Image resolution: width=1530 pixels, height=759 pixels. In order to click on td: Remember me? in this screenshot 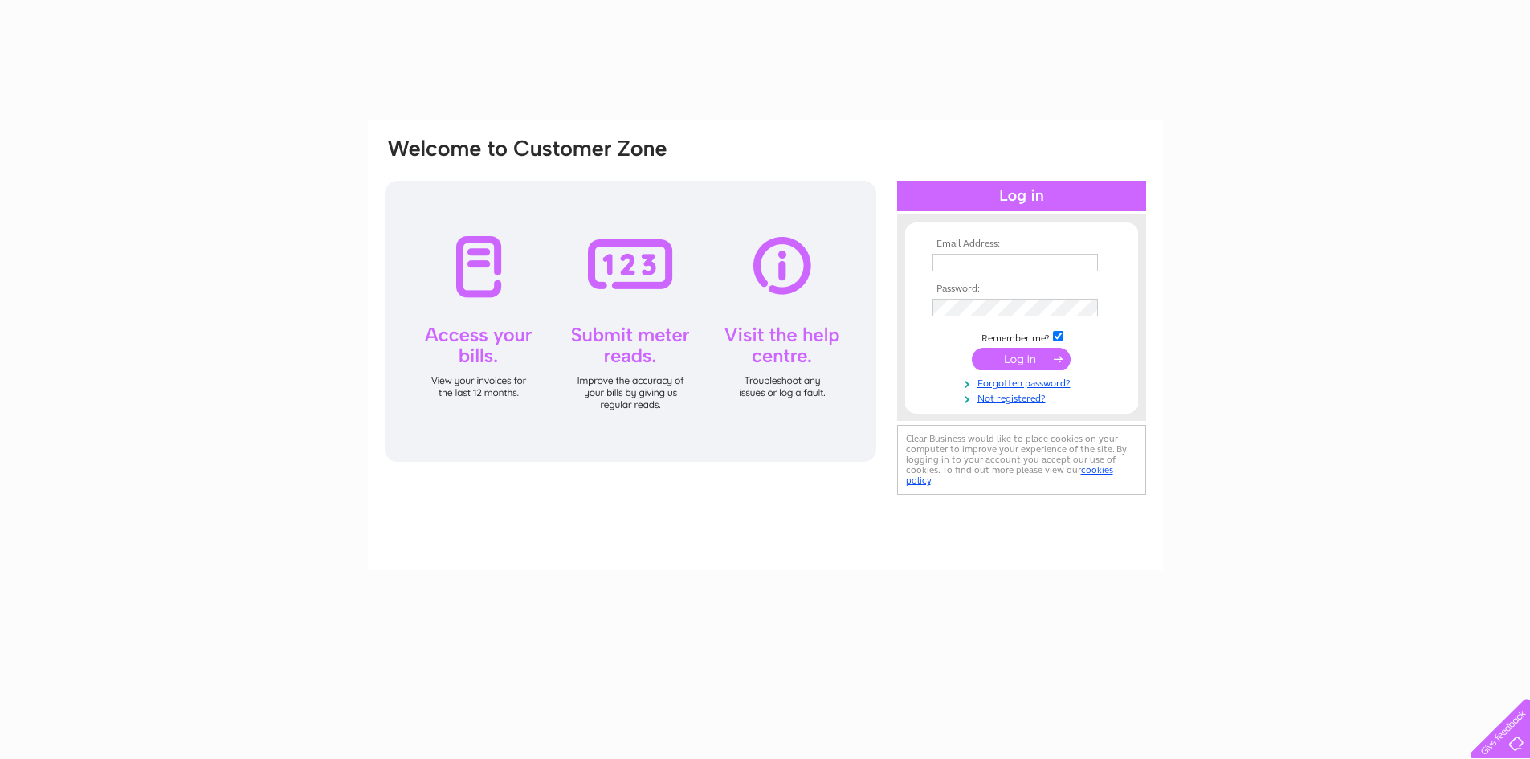, I will do `click(1022, 337)`.